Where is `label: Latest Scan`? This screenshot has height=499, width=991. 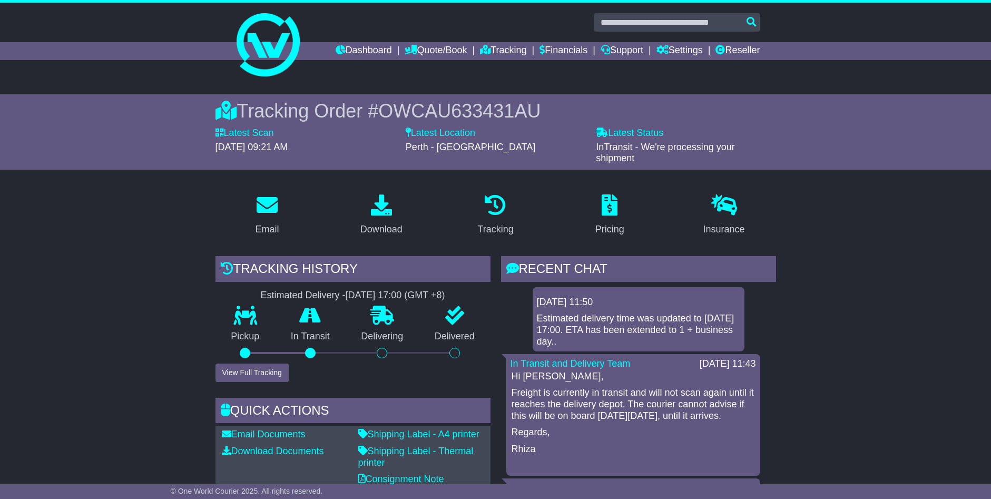 label: Latest Scan is located at coordinates (245, 133).